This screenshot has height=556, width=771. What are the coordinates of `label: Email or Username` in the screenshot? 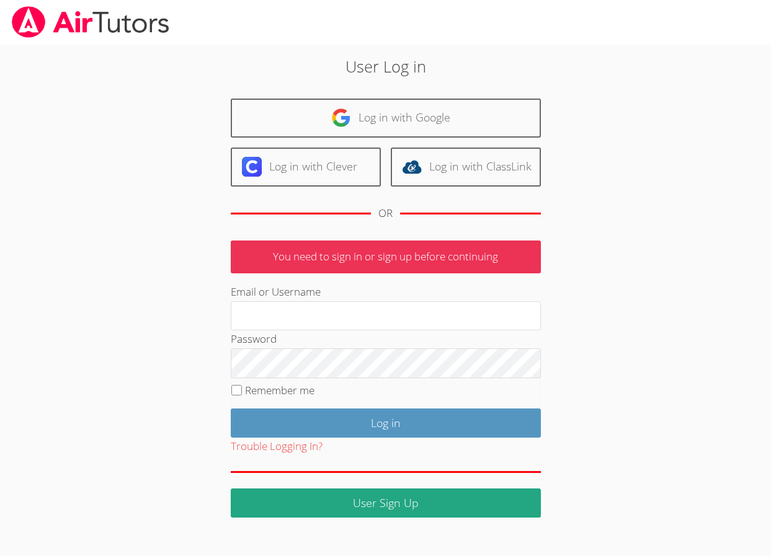 It's located at (275, 291).